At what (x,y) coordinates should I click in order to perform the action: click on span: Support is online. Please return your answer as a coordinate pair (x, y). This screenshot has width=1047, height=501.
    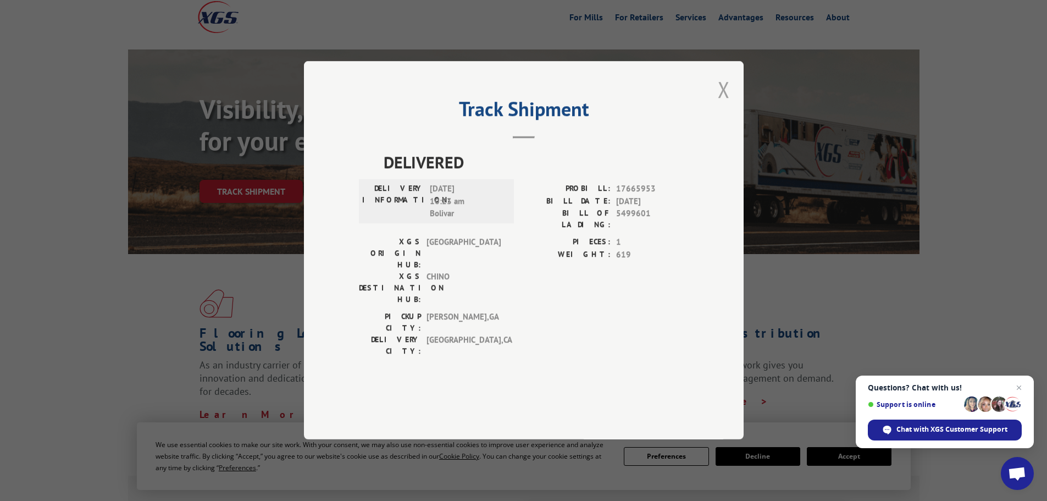
    Looking at the image, I should click on (914, 404).